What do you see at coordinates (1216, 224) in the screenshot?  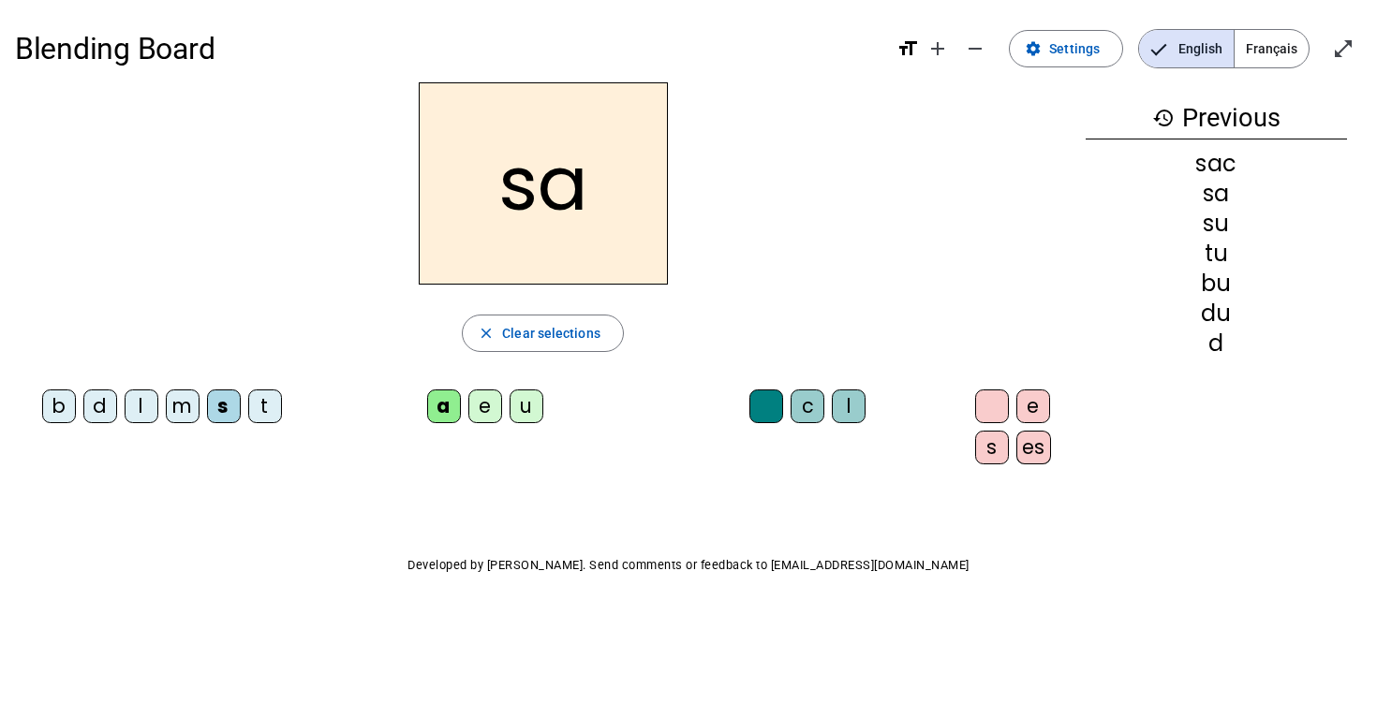 I see `div: su` at bounding box center [1216, 224].